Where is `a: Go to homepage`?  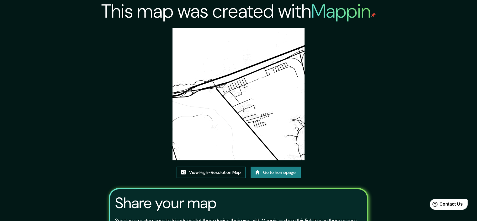 a: Go to homepage is located at coordinates (276, 172).